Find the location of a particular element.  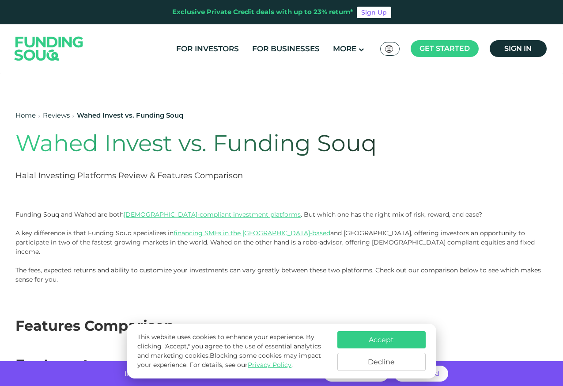

span: Get started is located at coordinates (445, 48).